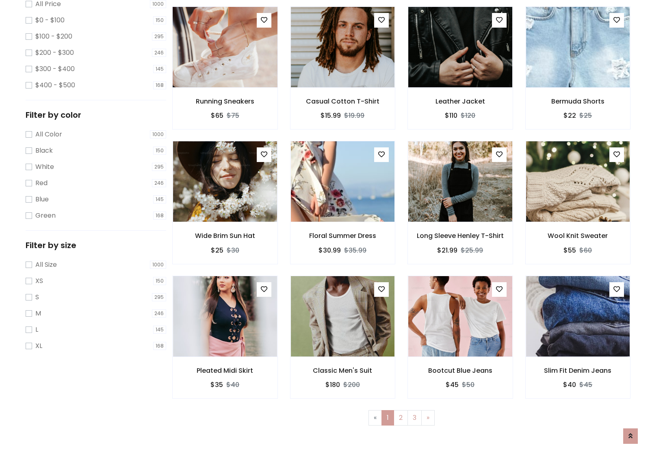 The image size is (650, 456). I want to click on h6: $22, so click(570, 115).